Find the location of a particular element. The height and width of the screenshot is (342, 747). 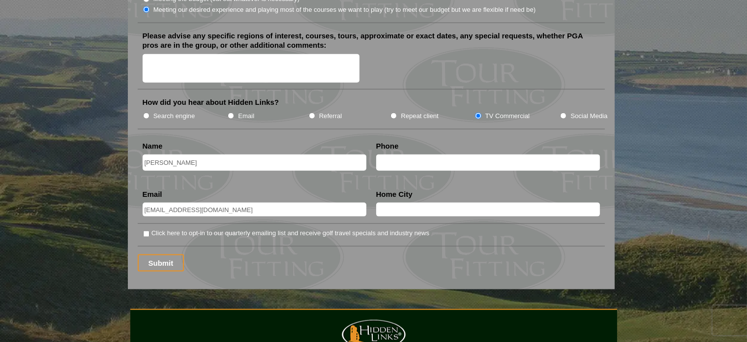

label: Please advise any specific regions of interest, courses, tours, approximate or exact dates, any s... is located at coordinates (371, 40).